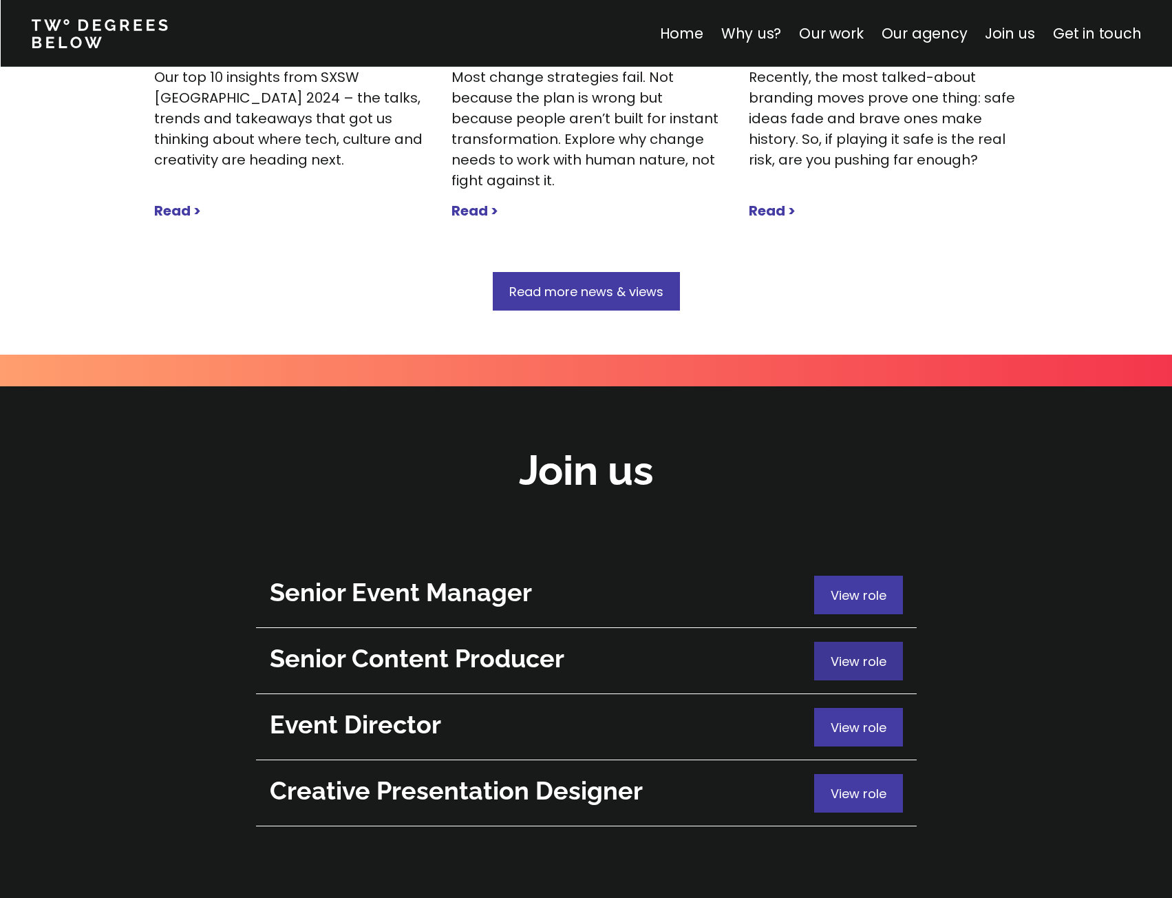 The height and width of the screenshot is (898, 1172). I want to click on a: Senior Event ManagerView role, so click(587, 595).